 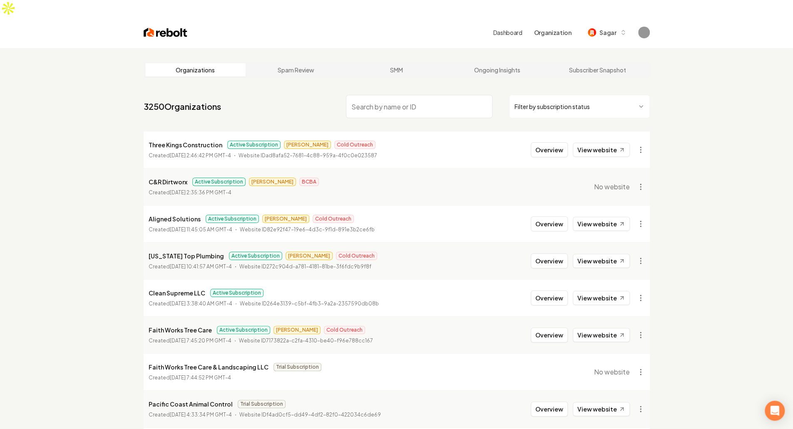 I want to click on p: Website ID f4ad0cf5-dd49-4df2-82f0-422034c6de69, so click(x=310, y=415).